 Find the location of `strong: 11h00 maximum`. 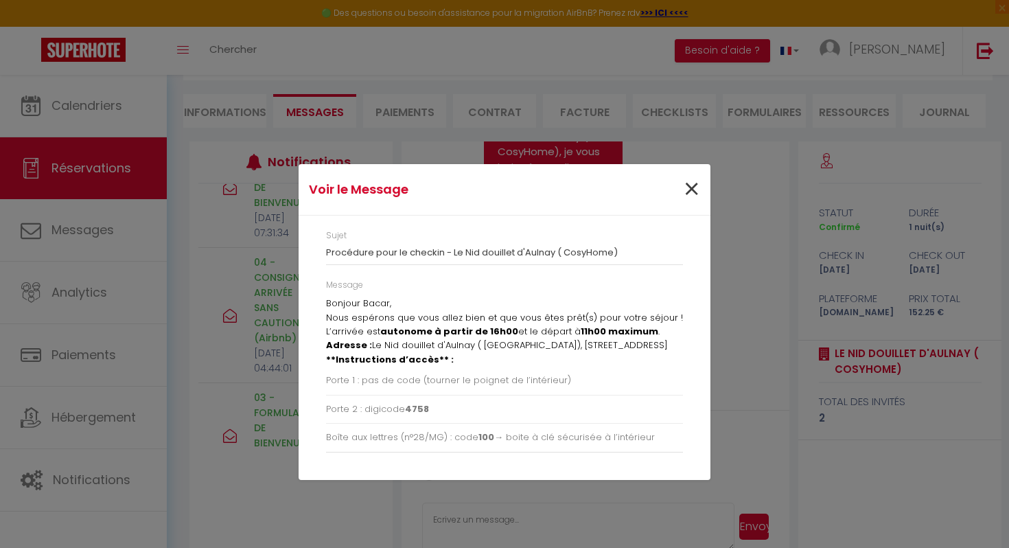

strong: 11h00 maximum is located at coordinates (619, 331).